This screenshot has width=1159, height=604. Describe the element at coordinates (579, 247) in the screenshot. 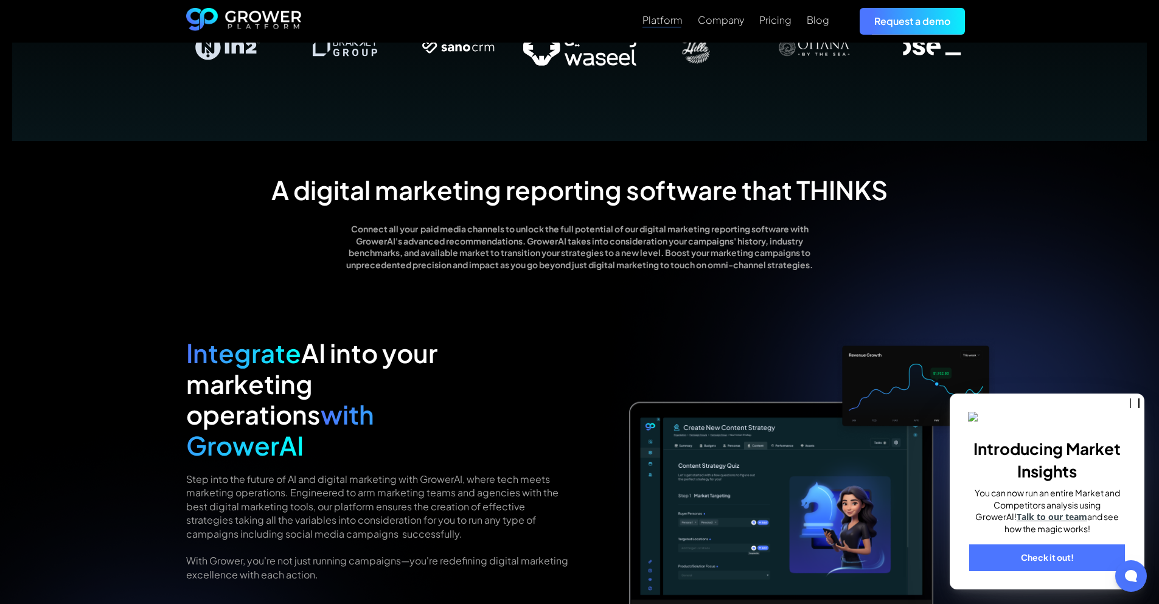

I see `p: Connect all your paid media channels to unlock the full potential of our digital marketing report...` at that location.